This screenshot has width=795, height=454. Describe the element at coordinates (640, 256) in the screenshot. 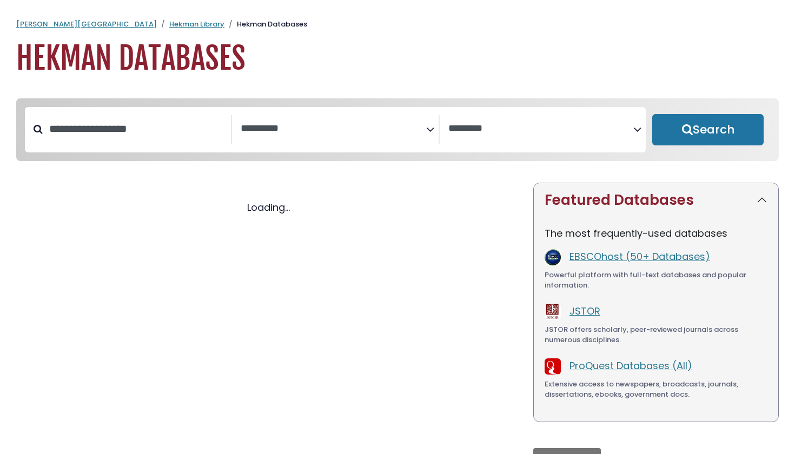

I see `a: EBSCOhost (50+ Databases)` at that location.